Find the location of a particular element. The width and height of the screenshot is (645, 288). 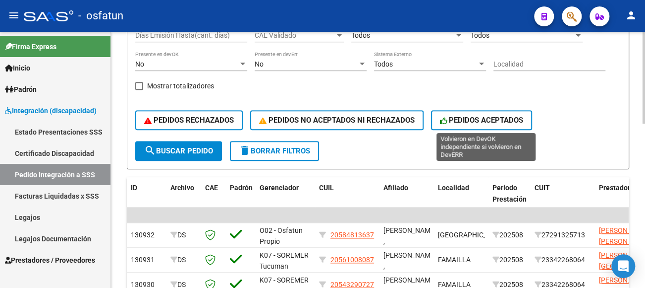

mat-icon: menu is located at coordinates (14, 15).